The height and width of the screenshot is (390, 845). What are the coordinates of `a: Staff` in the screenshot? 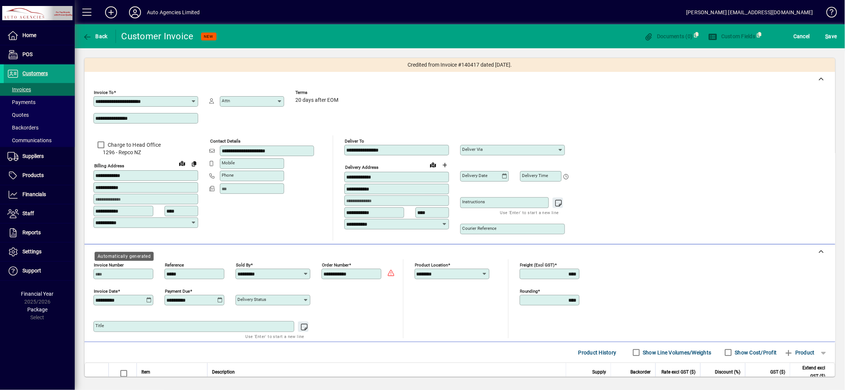 It's located at (39, 214).